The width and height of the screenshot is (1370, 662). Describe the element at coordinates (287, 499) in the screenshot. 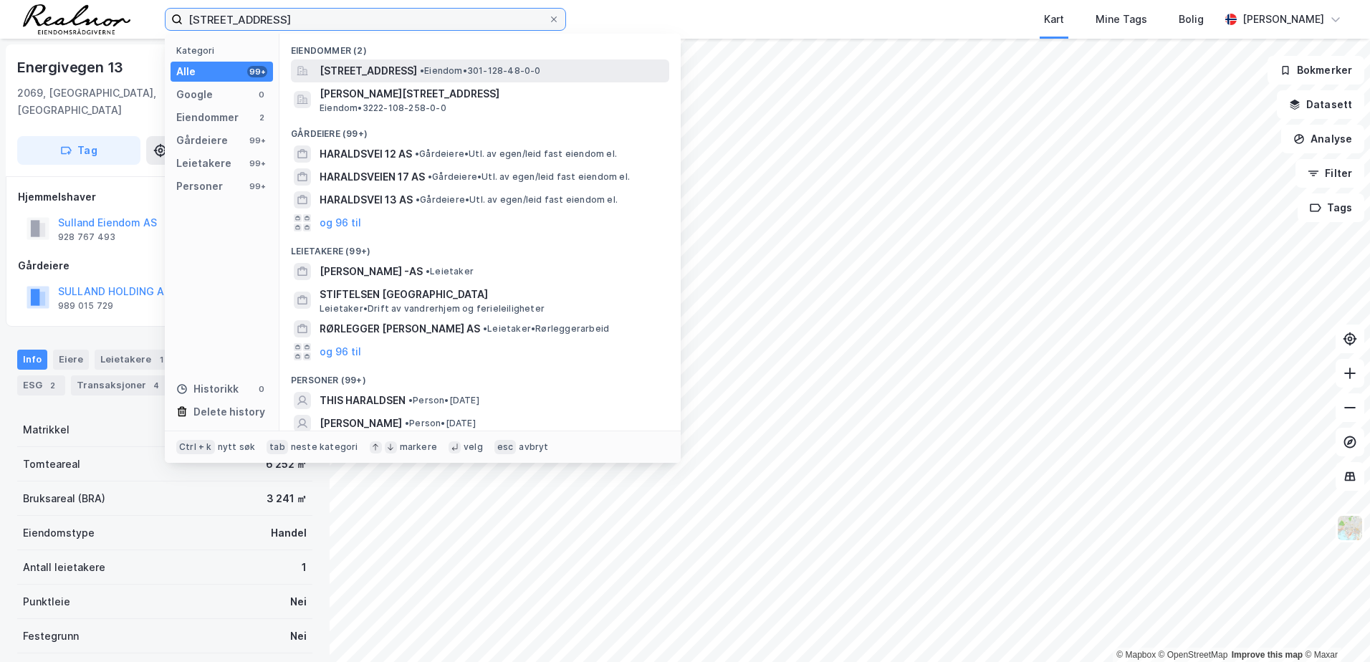

I see `div: 3 241 ㎡` at that location.